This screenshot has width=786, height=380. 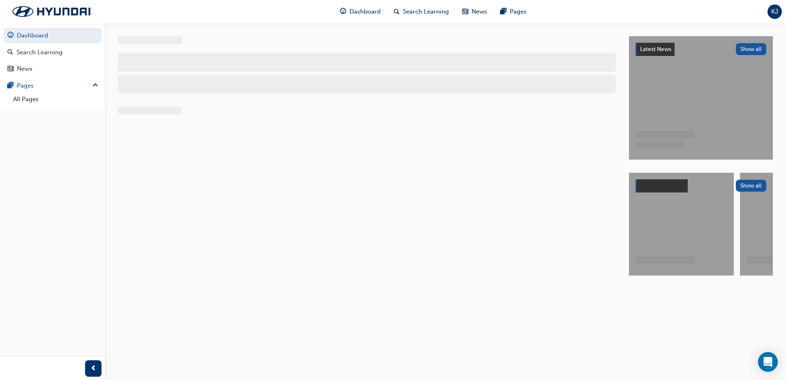 What do you see at coordinates (480, 12) in the screenshot?
I see `span: News` at bounding box center [480, 12].